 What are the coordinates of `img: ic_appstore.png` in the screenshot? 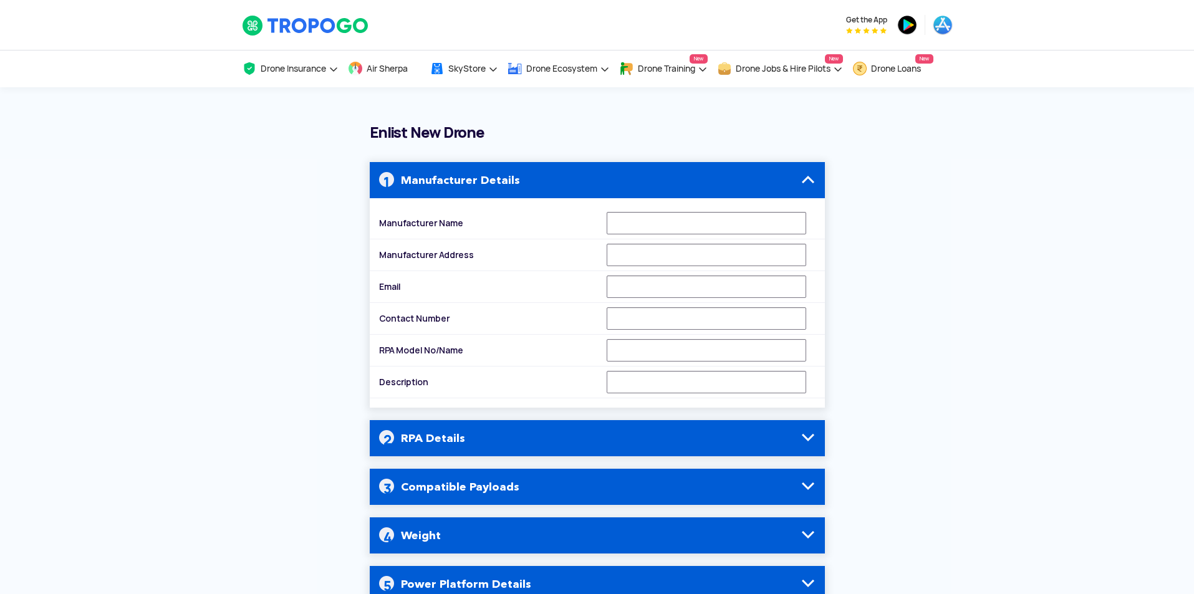 It's located at (942, 25).